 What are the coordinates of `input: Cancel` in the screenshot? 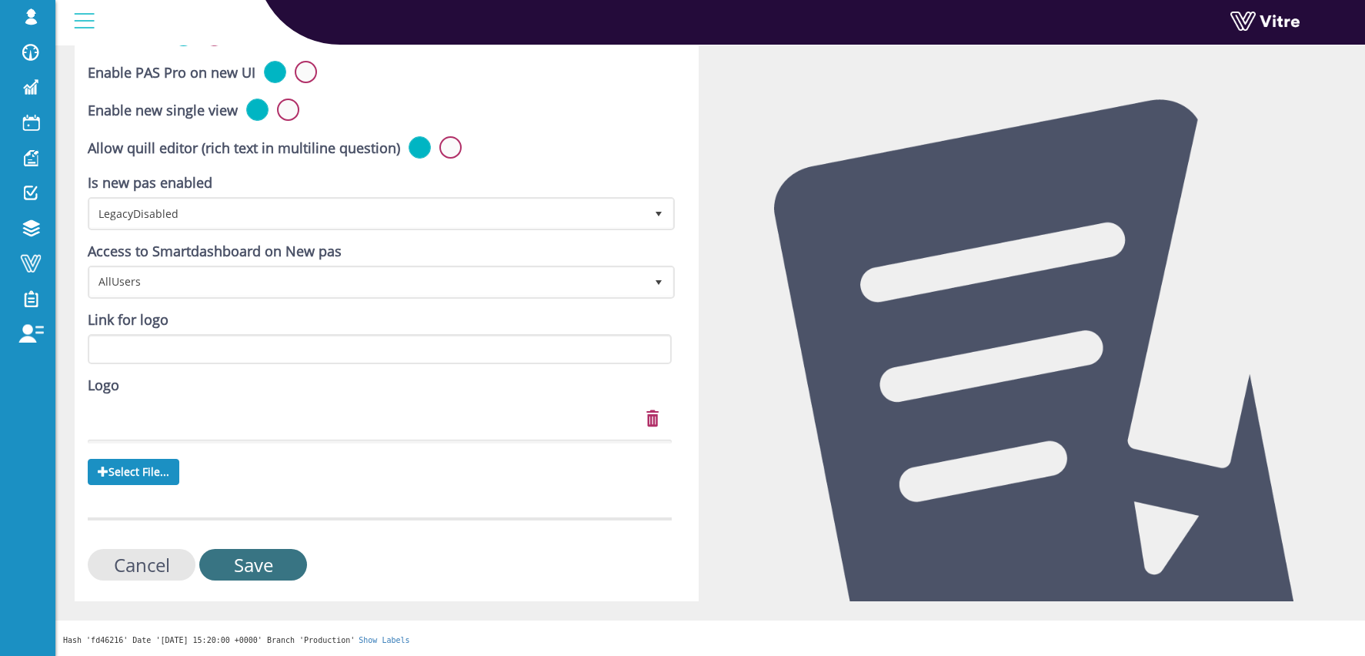 It's located at (142, 564).